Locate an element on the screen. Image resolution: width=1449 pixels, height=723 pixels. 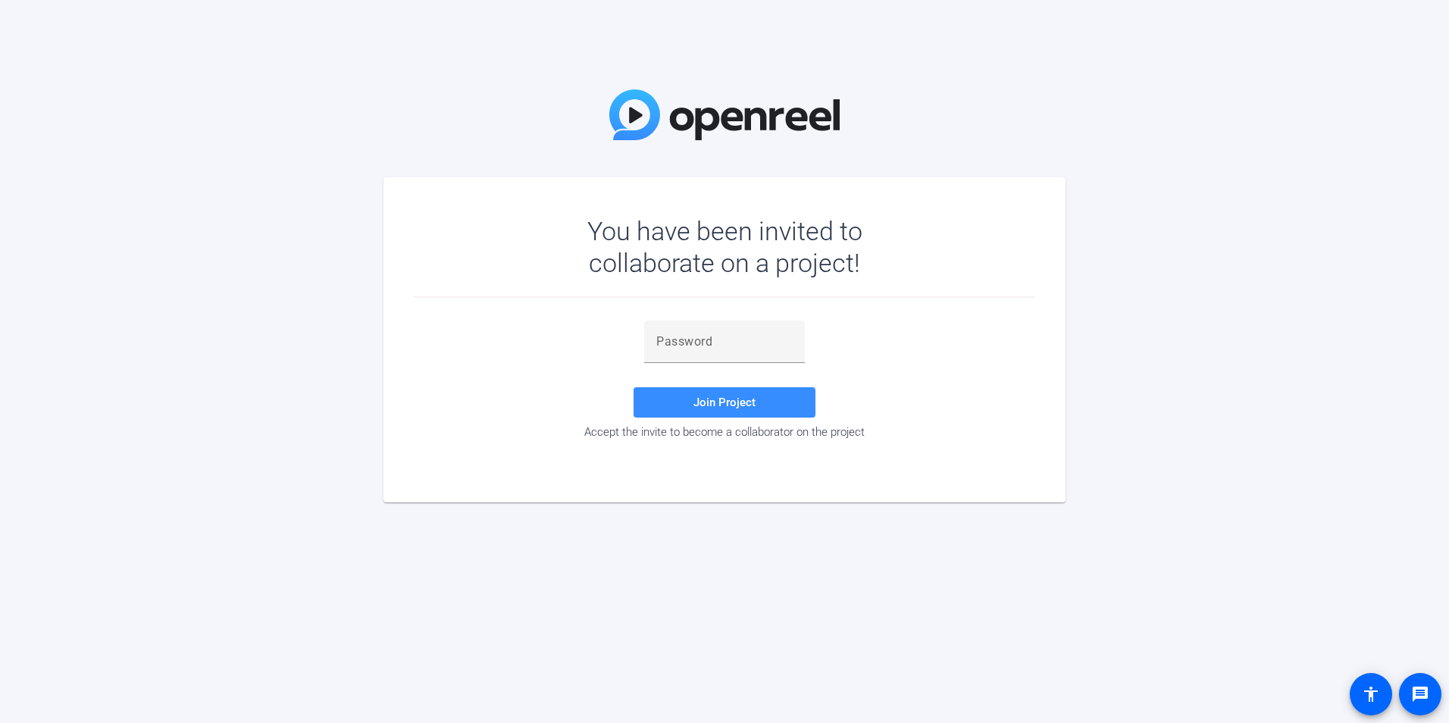
mat-icon: accessibility is located at coordinates (1371, 694).